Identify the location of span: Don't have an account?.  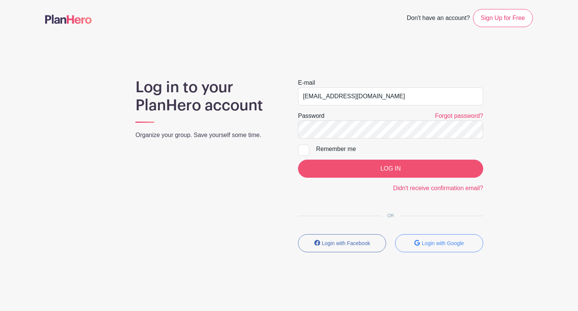
(438, 19).